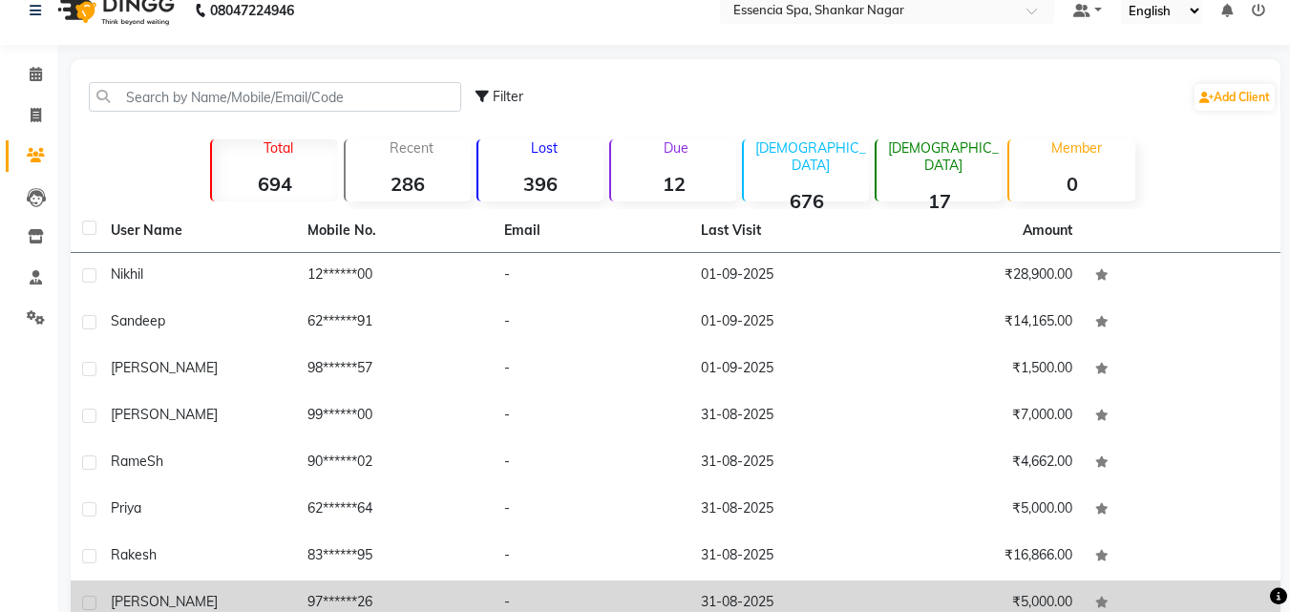 The width and height of the screenshot is (1290, 612). What do you see at coordinates (1072, 183) in the screenshot?
I see `strong: 0` at bounding box center [1072, 183].